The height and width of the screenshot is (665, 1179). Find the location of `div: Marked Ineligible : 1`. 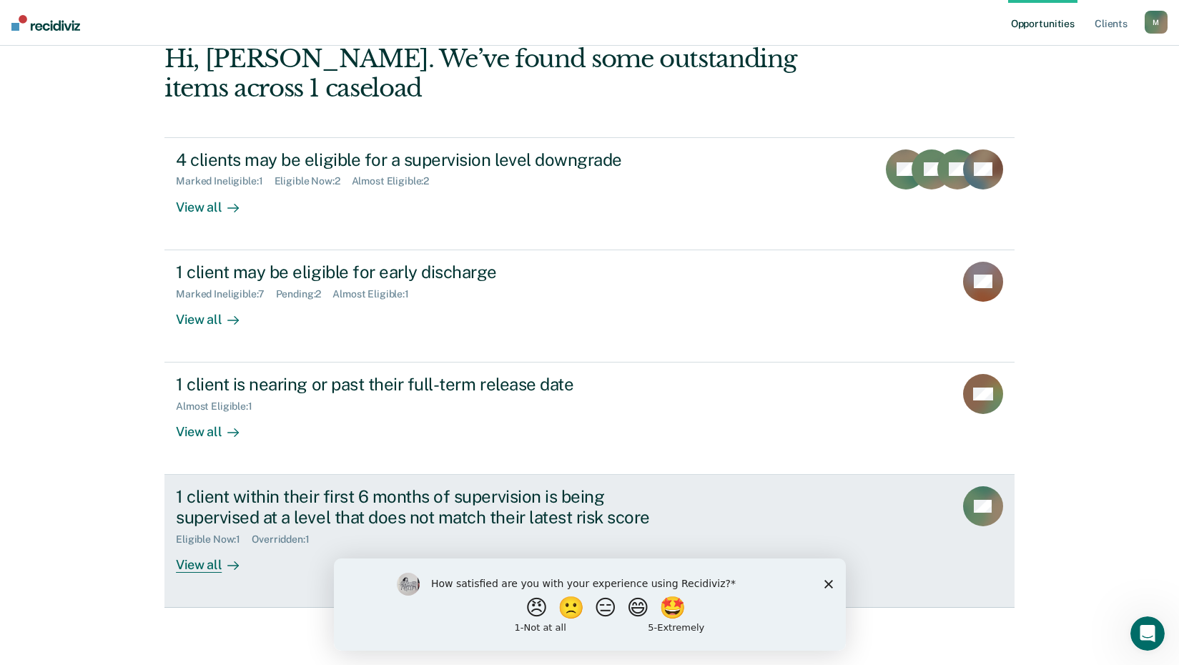

div: Marked Ineligible : 1 is located at coordinates (225, 181).